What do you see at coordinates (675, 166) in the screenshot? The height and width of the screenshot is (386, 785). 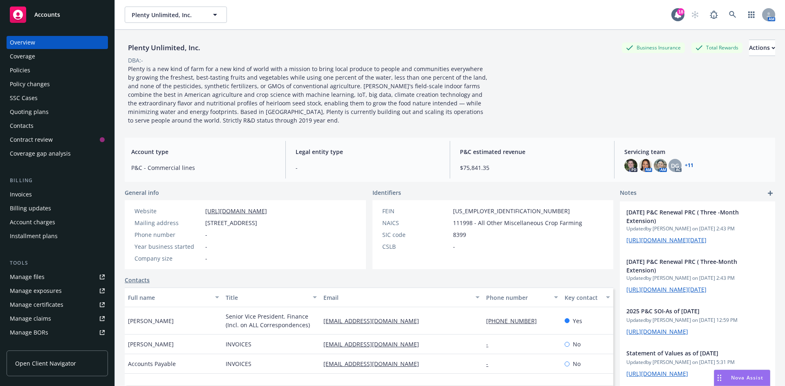 I see `span: DG` at bounding box center [675, 166].